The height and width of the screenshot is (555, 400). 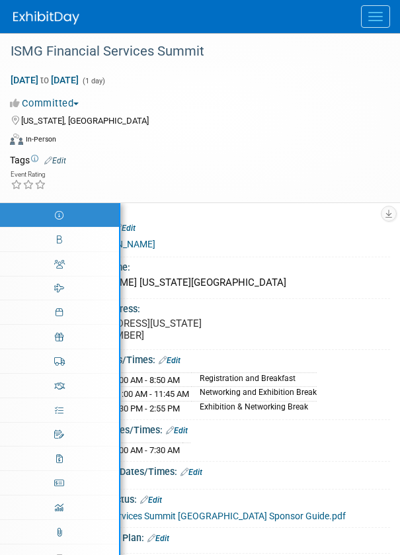 What do you see at coordinates (254, 407) in the screenshot?
I see `td: Exhibition & Networking Break` at bounding box center [254, 407].